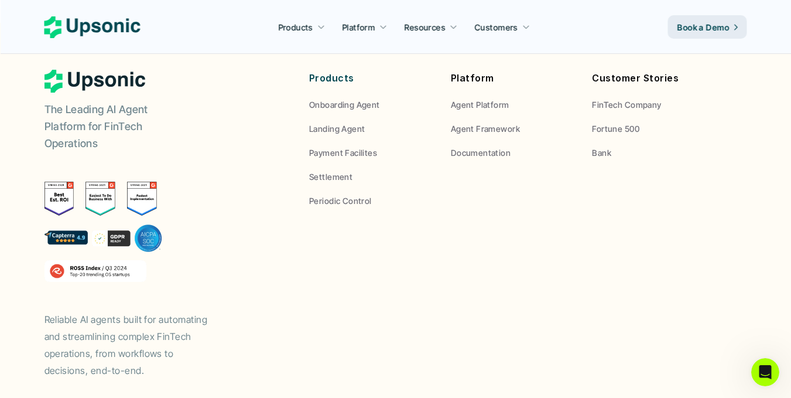 The width and height of the screenshot is (791, 398). I want to click on p: The Leading AI Agent Platform for FinTech Operations, so click(118, 127).